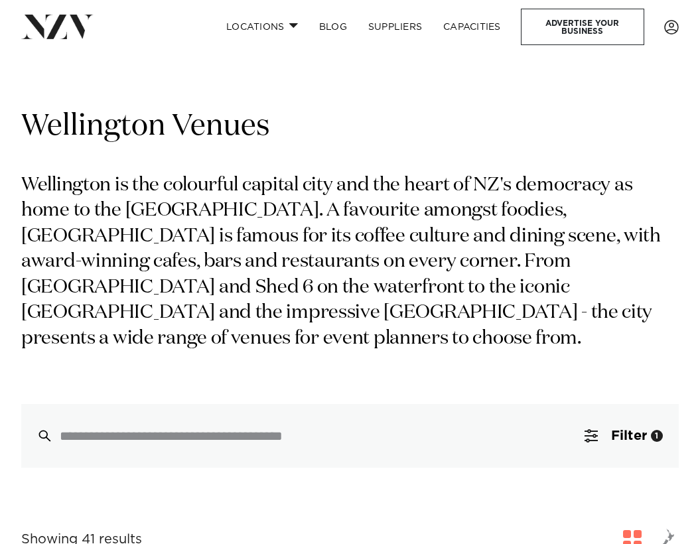 This screenshot has height=544, width=700. Describe the element at coordinates (350, 126) in the screenshot. I see `h1: Wellington Venues` at that location.